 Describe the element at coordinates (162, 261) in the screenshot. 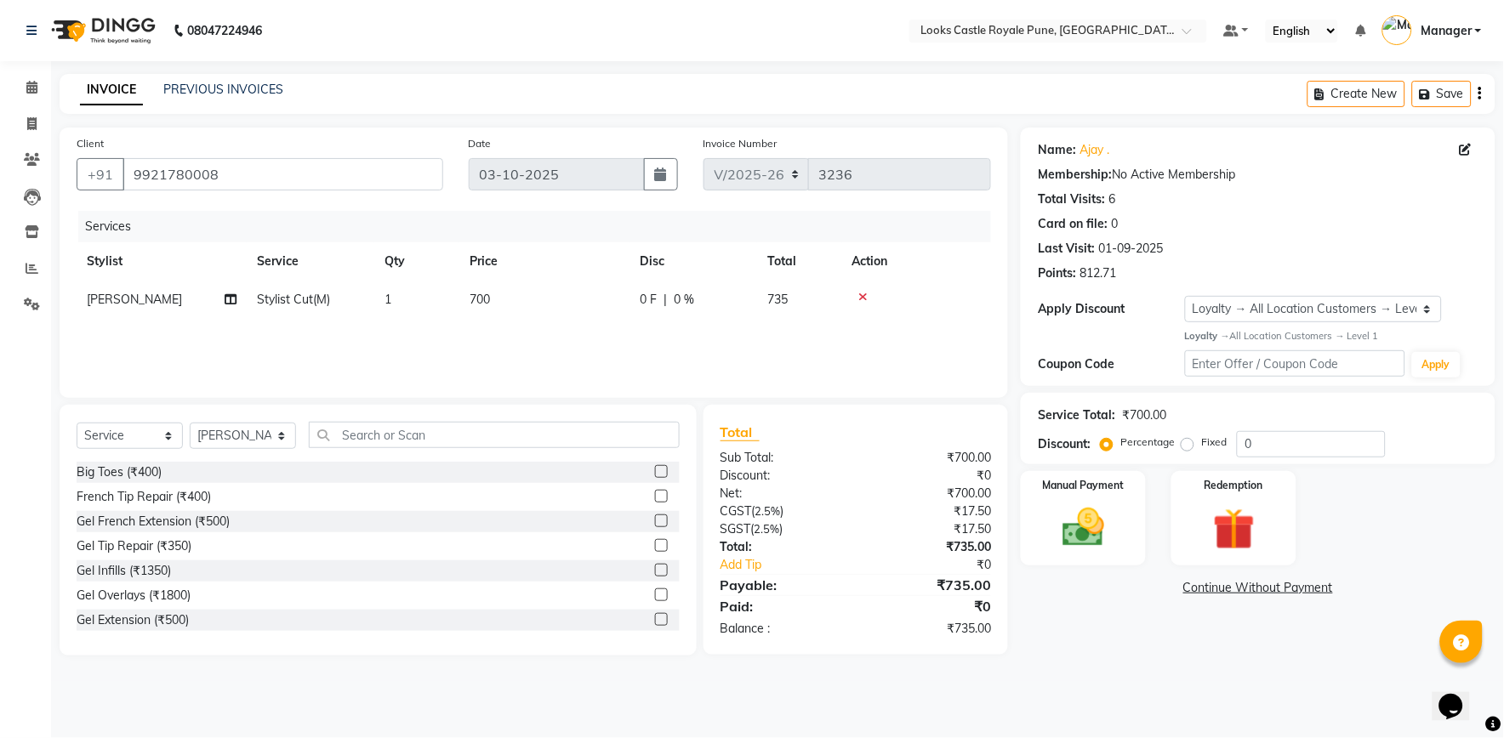

I see `th: Stylist` at that location.